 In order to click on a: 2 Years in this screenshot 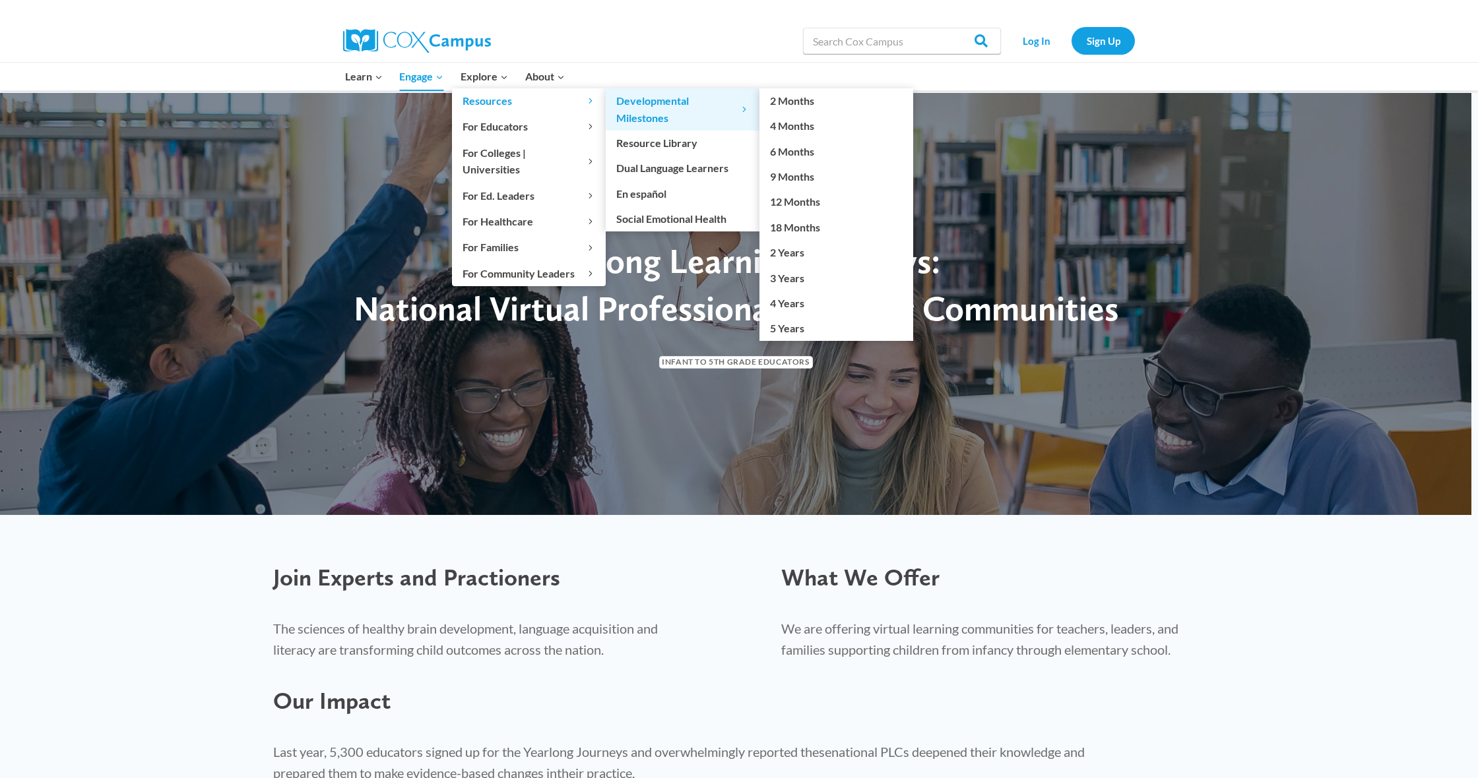, I will do `click(836, 253)`.